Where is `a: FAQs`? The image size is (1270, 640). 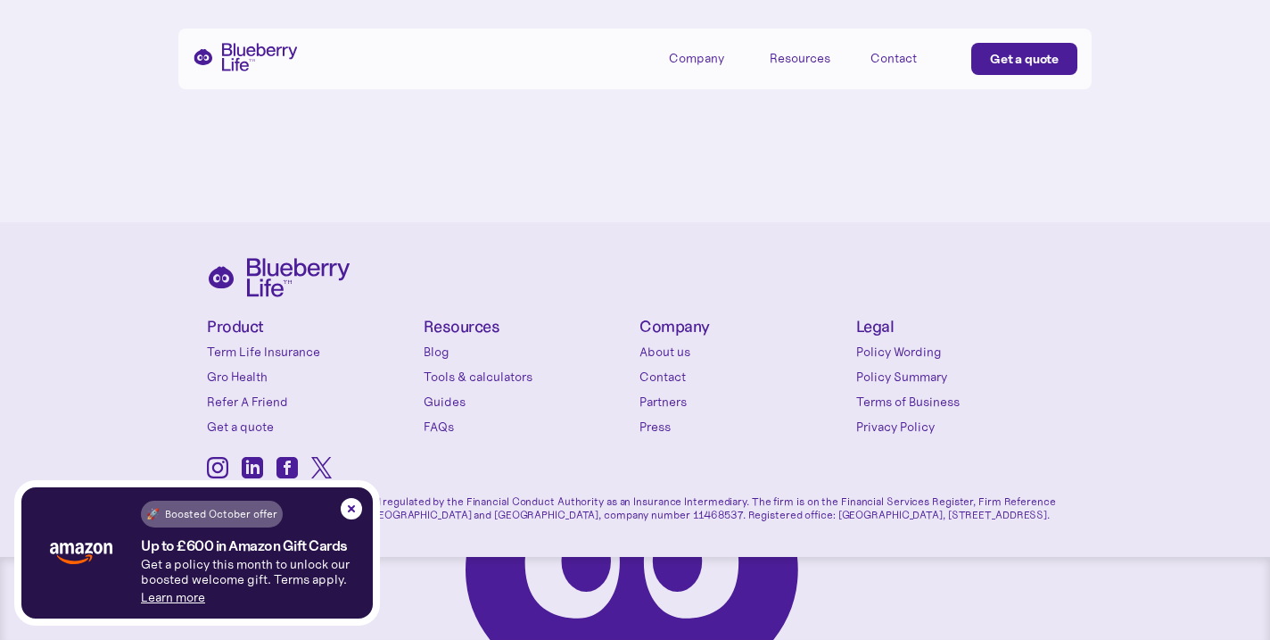
a: FAQs is located at coordinates (527, 426).